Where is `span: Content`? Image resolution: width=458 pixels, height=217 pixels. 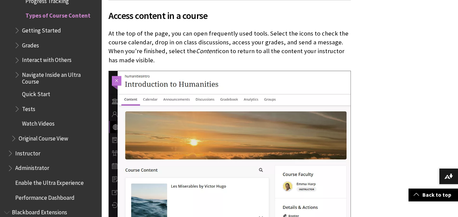
span: Content is located at coordinates (206, 51).